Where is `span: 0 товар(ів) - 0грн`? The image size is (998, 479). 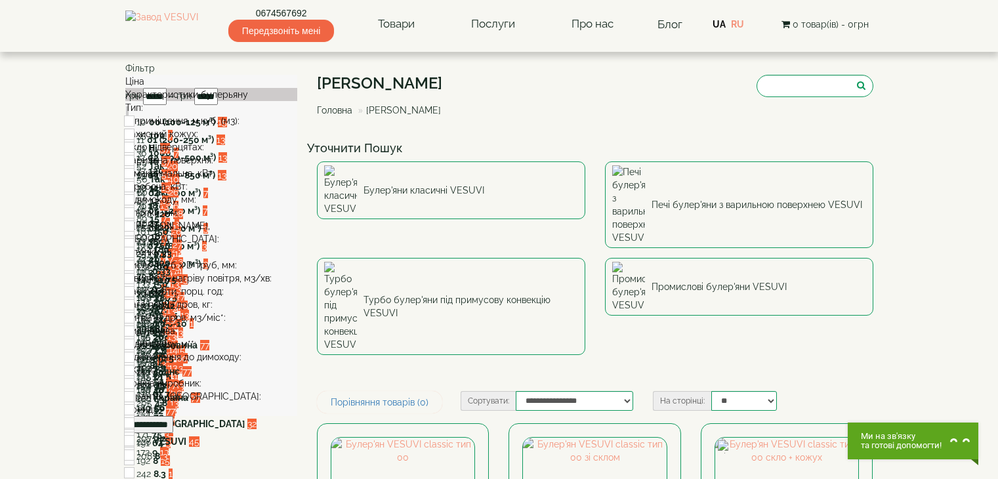
span: 0 товар(ів) - 0грн is located at coordinates (831, 24).